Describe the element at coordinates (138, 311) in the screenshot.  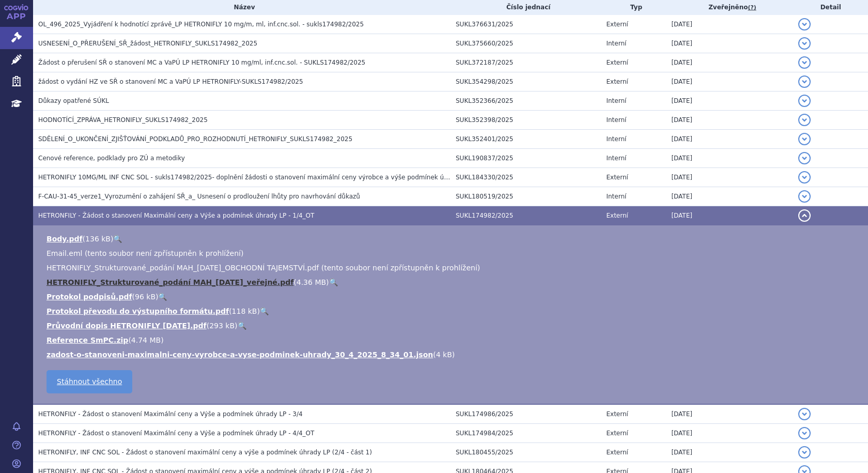
I see `a: Protokol převodu do výstupního formátu.pdf` at that location.